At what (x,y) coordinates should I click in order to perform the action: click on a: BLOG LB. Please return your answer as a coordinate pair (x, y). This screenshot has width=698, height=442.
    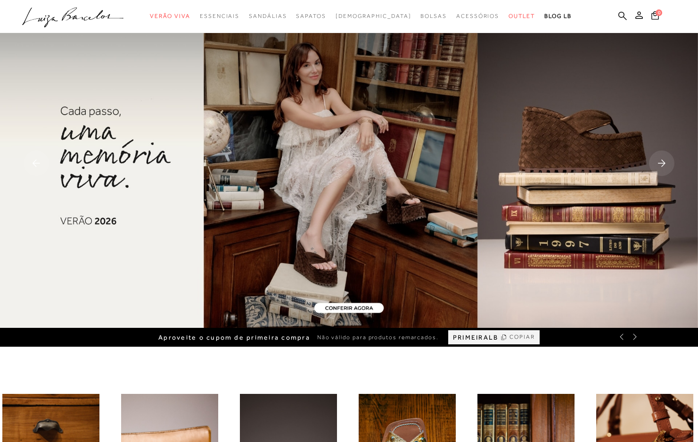
    Looking at the image, I should click on (558, 16).